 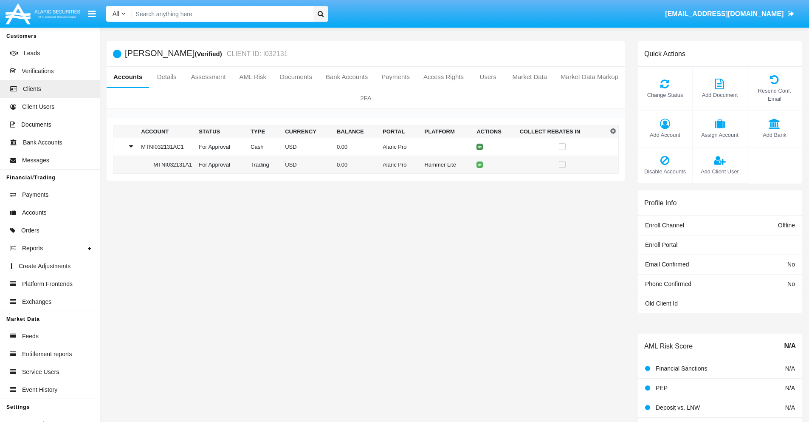 I want to click on h6: AML Risk Score, so click(x=668, y=346).